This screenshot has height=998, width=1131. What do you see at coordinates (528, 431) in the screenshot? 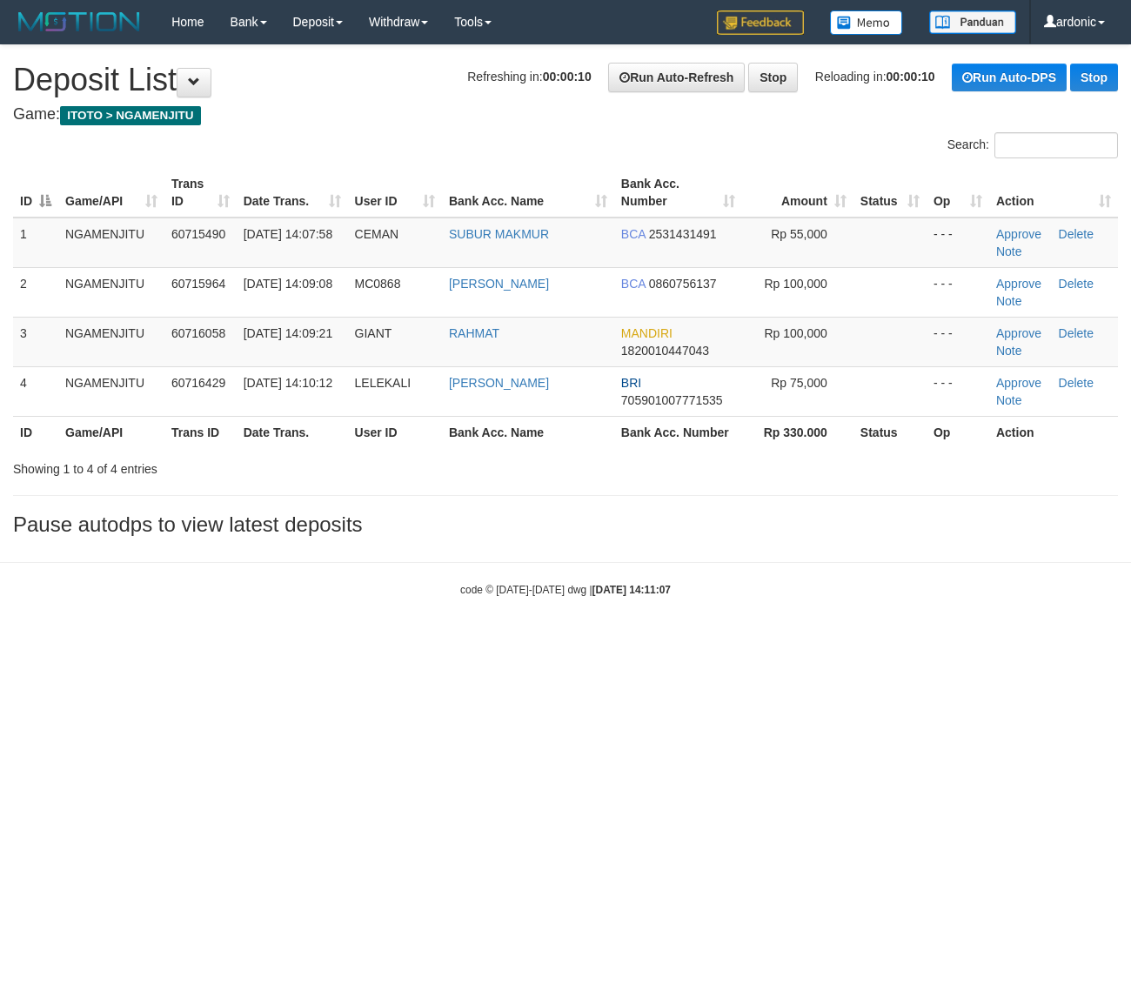
I see `th: Bank Acc. Name` at bounding box center [528, 431].